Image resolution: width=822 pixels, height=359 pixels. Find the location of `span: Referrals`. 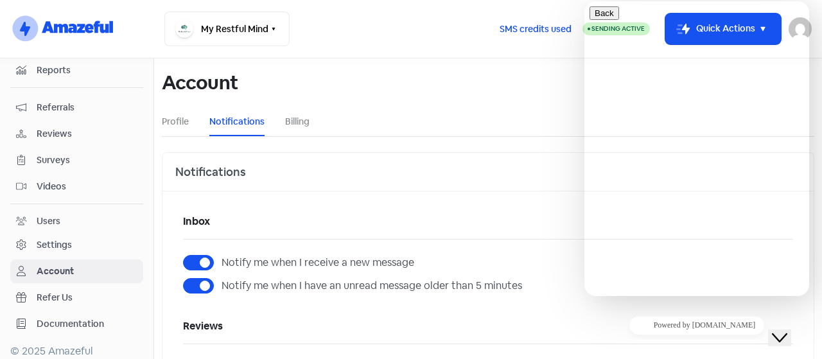

span: Referrals is located at coordinates (87, 107).